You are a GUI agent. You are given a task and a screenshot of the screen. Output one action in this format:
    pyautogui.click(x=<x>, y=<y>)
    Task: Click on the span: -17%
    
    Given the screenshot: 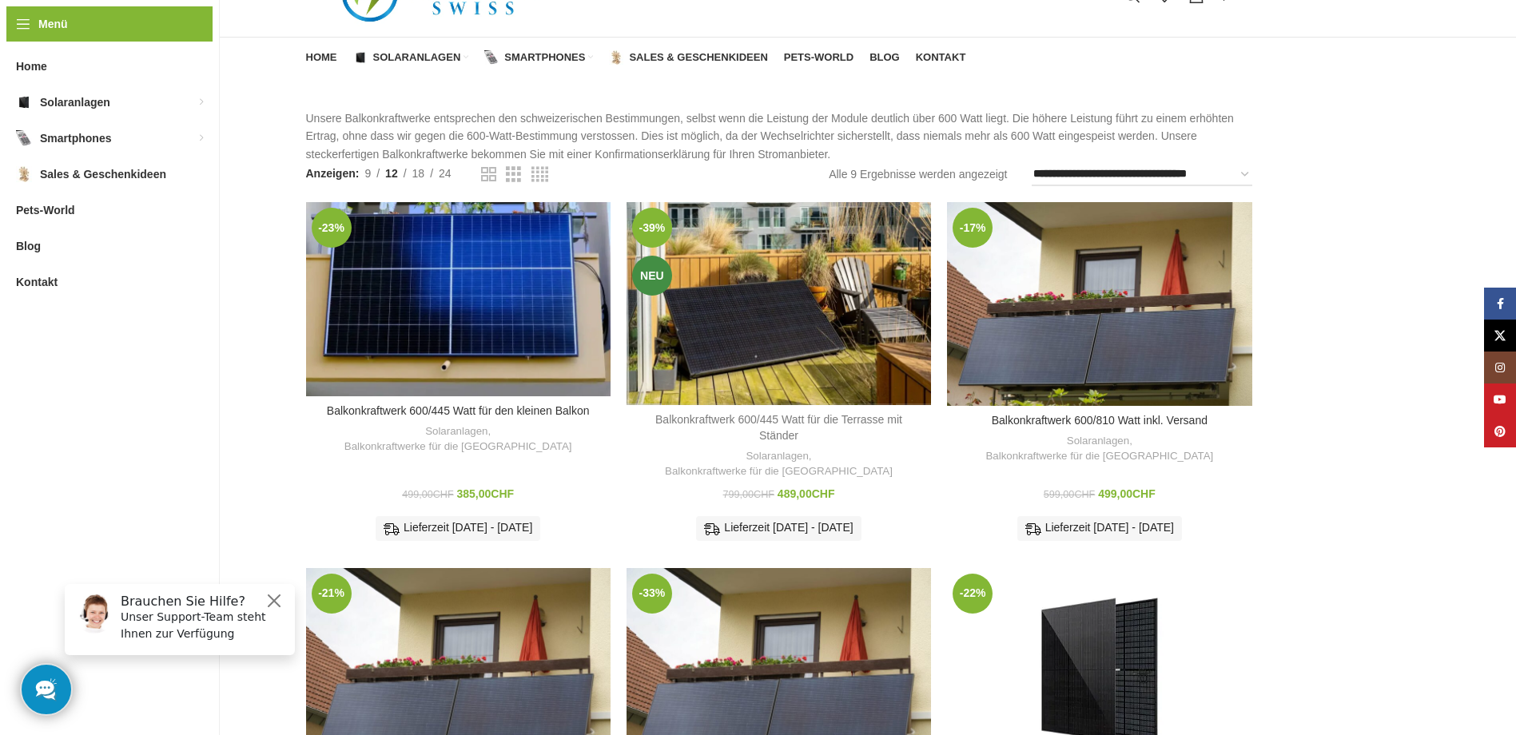 What is the action you would take?
    pyautogui.click(x=972, y=228)
    